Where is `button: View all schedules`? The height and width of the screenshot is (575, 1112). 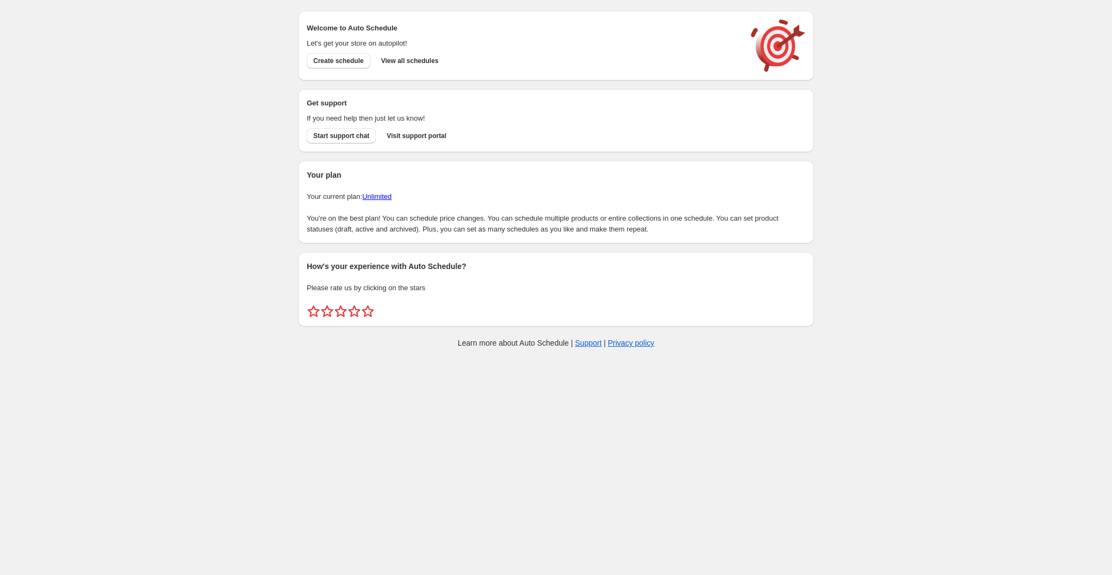
button: View all schedules is located at coordinates (410, 61).